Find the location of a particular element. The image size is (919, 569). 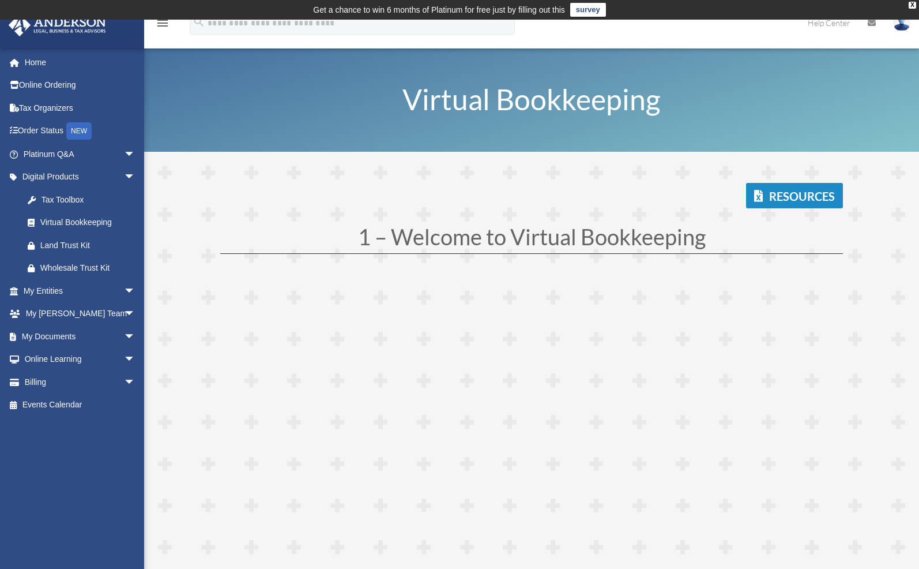

a: Platinum Q&Aarrow_drop_down is located at coordinates (80, 154).